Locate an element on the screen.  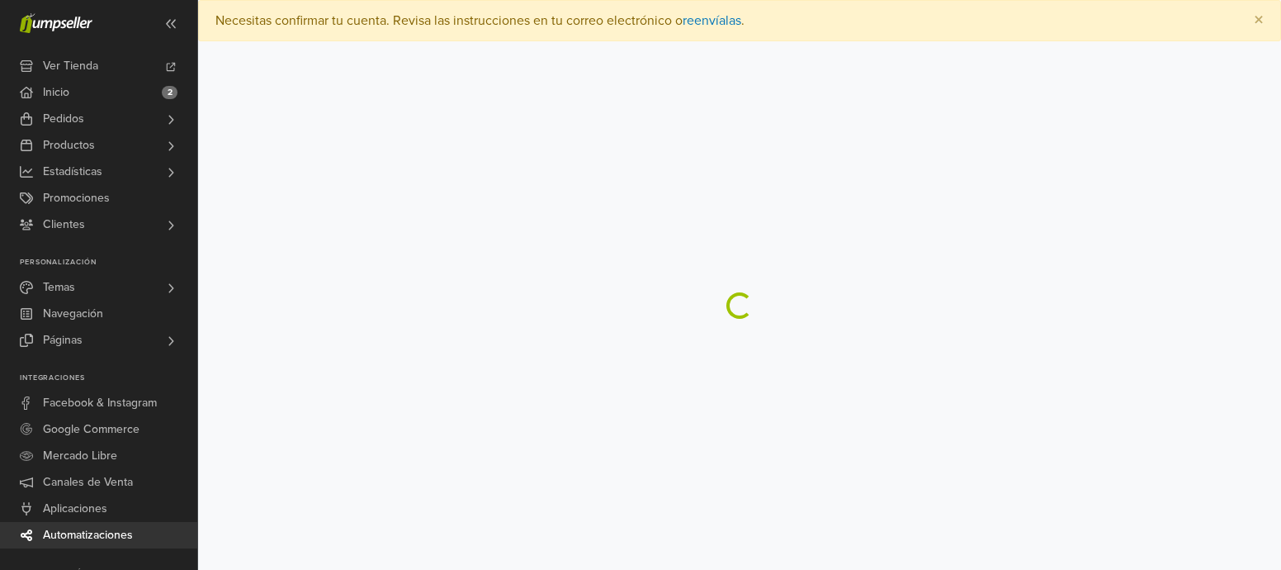
a: reenvíalas is located at coordinates (712, 21).